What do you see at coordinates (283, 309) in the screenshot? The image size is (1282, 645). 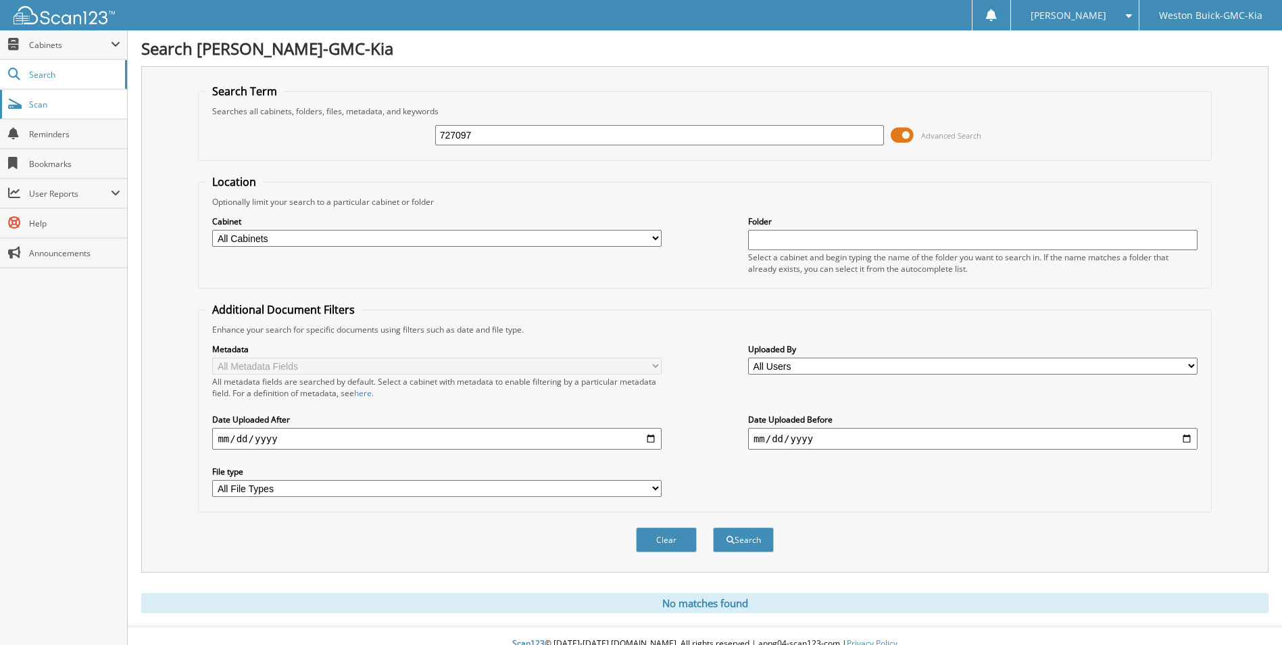 I see `legend: Additional Document Filters` at bounding box center [283, 309].